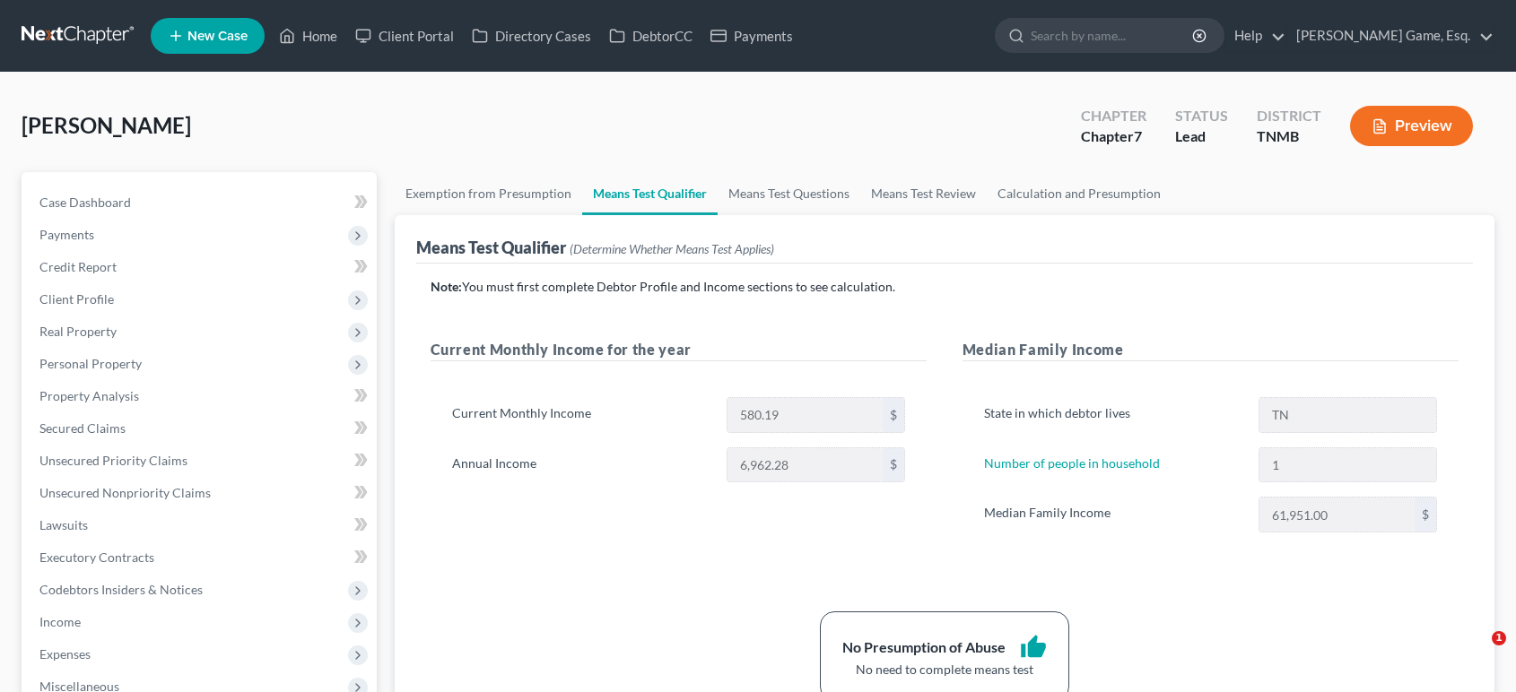 The image size is (1516, 692). What do you see at coordinates (405, 36) in the screenshot?
I see `a: Client Portal` at bounding box center [405, 36].